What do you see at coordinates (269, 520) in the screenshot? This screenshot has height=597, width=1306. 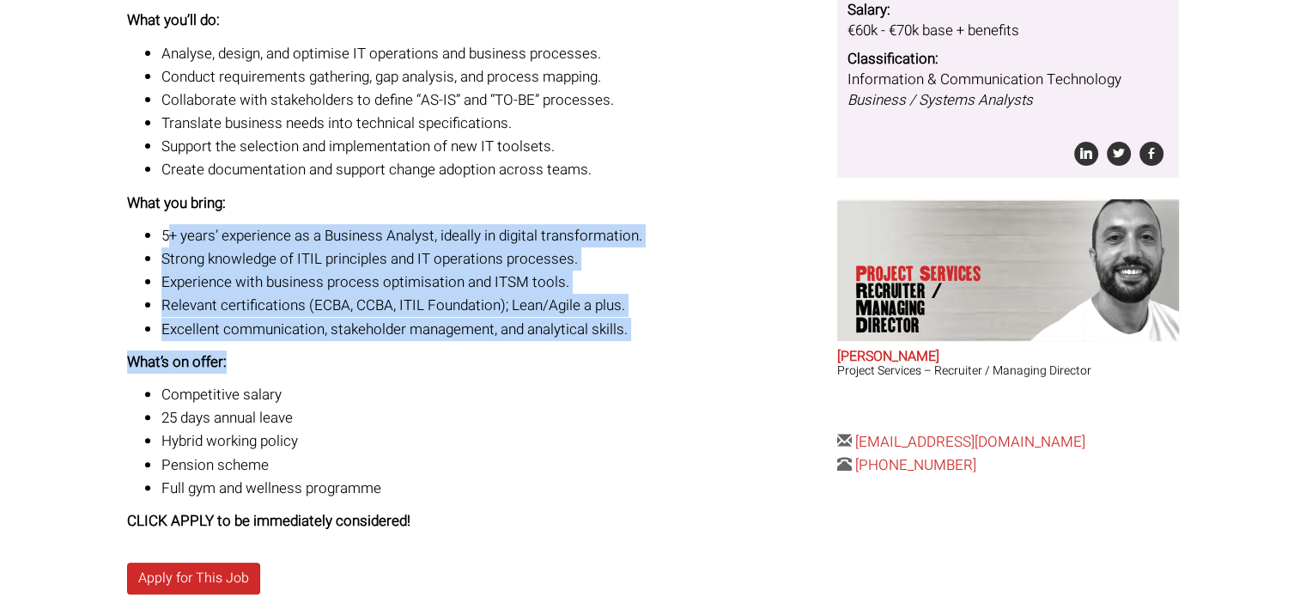 I see `strong: CLICK APPLY to be immediately considered!` at bounding box center [269, 520].